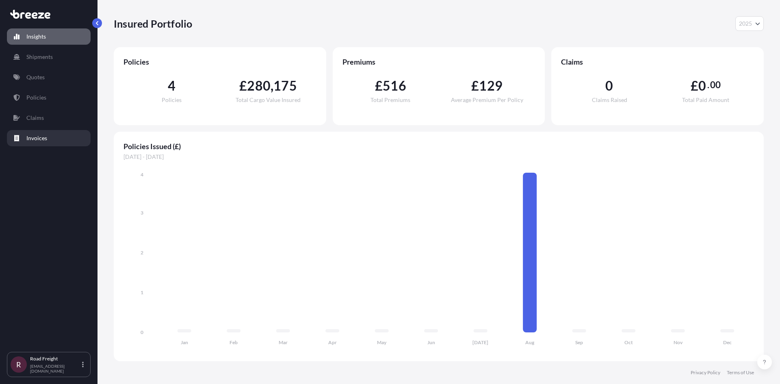 The image size is (780, 384). What do you see at coordinates (658, 62) in the screenshot?
I see `span: Claims` at bounding box center [658, 62].